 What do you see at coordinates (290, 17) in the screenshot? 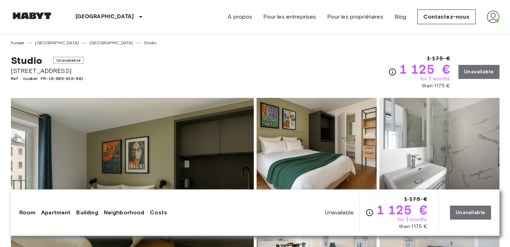
I see `a: Pour les entreprises` at bounding box center [290, 17].